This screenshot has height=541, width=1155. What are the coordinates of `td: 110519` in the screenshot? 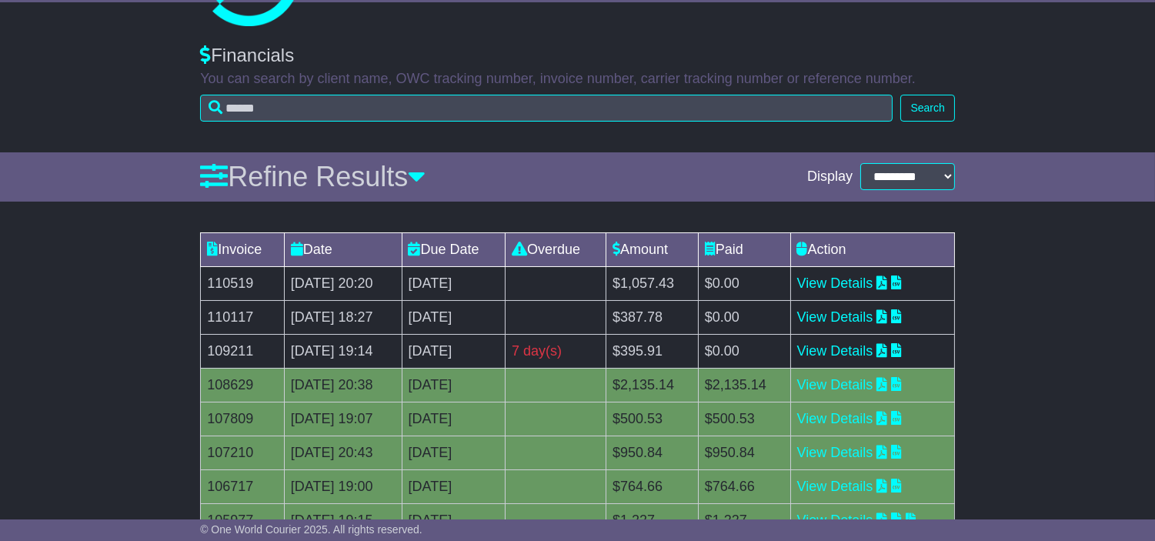 It's located at (242, 283).